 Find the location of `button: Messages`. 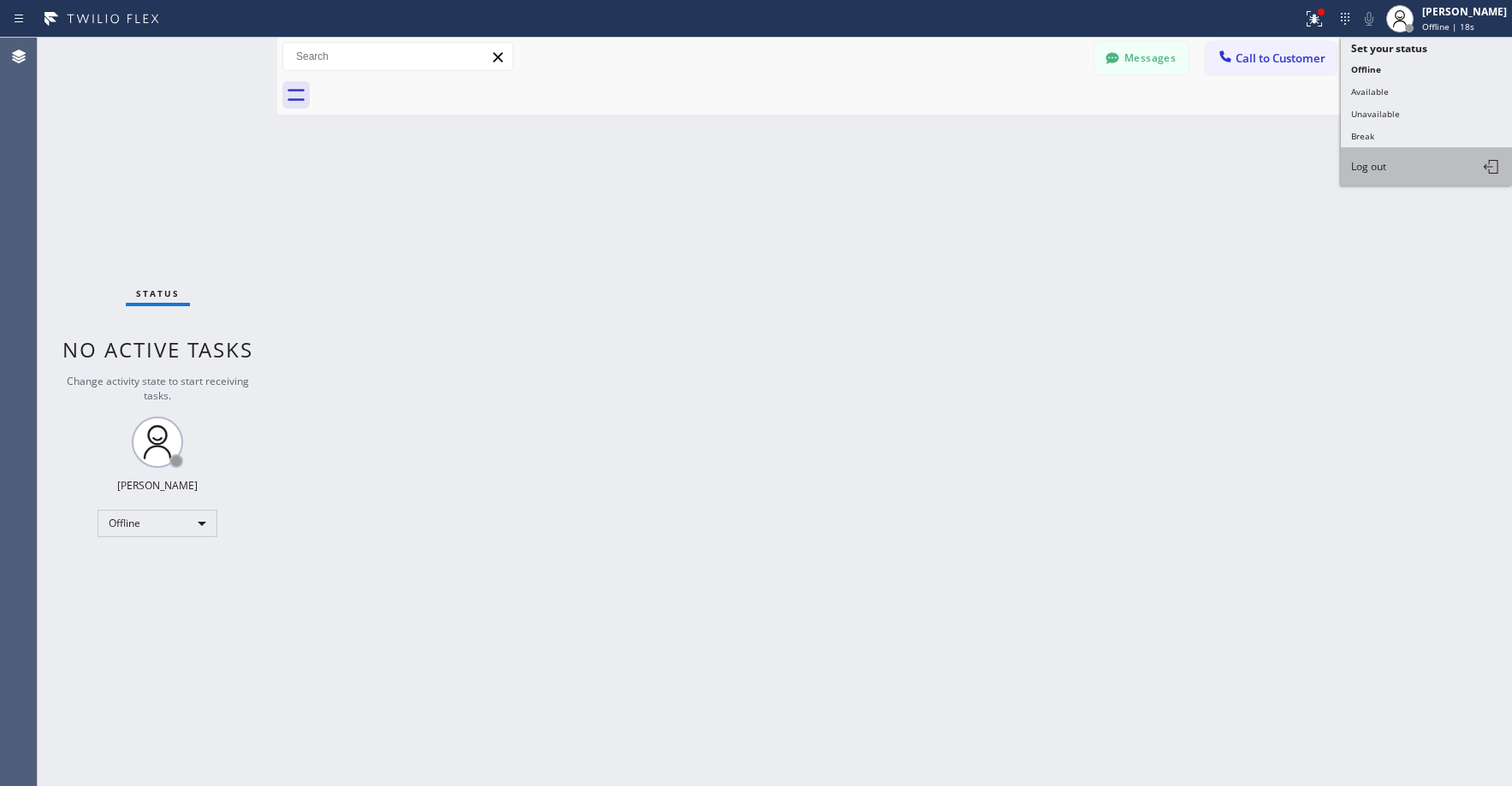

button: Messages is located at coordinates (1141, 59).